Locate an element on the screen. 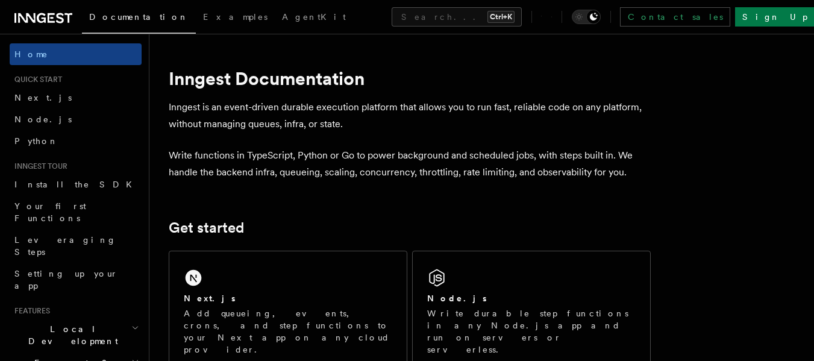 The height and width of the screenshot is (361, 814). button: Search...Ctrl+K is located at coordinates (457, 17).